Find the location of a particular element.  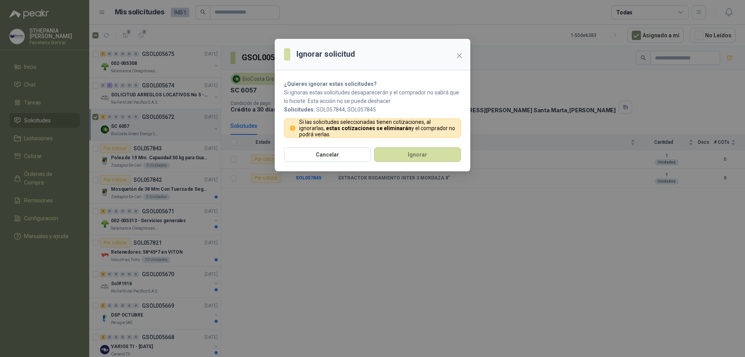

p: Si las solicitudes seleccionadas tienen cotizaciones, al ignorarlas, y el comprador no podrá verlas. is located at coordinates (378, 128).